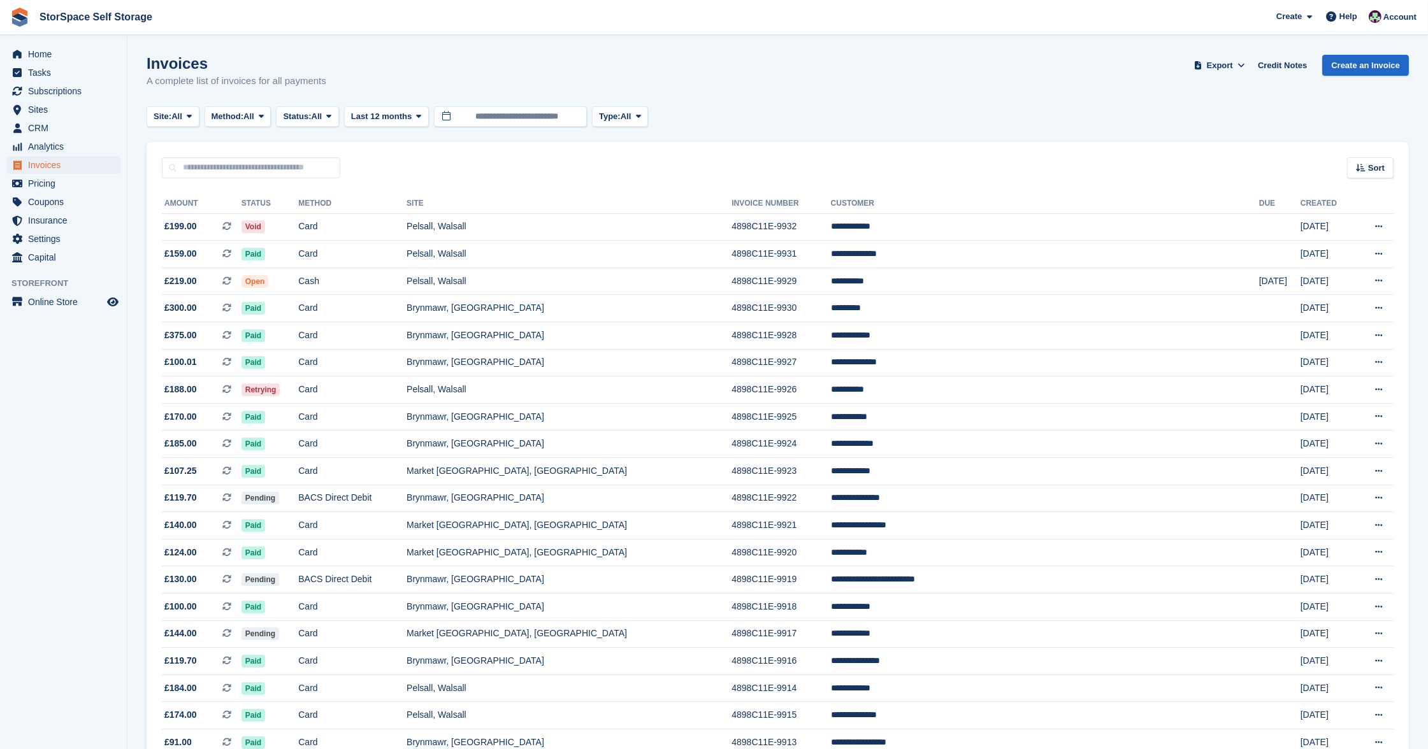 The height and width of the screenshot is (749, 1428). I want to click on button: Export, so click(1219, 65).